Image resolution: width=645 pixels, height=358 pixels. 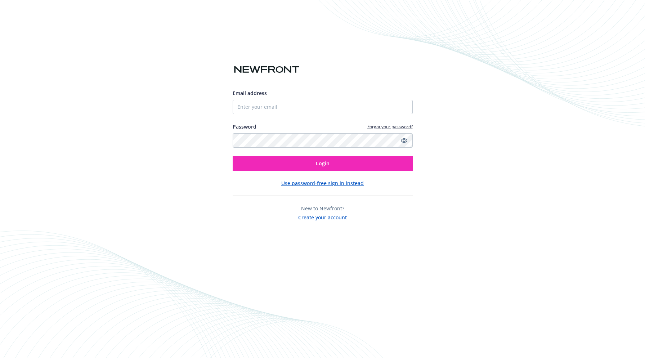 What do you see at coordinates (323, 140) in the screenshot?
I see `input: Enter your password` at bounding box center [323, 140].